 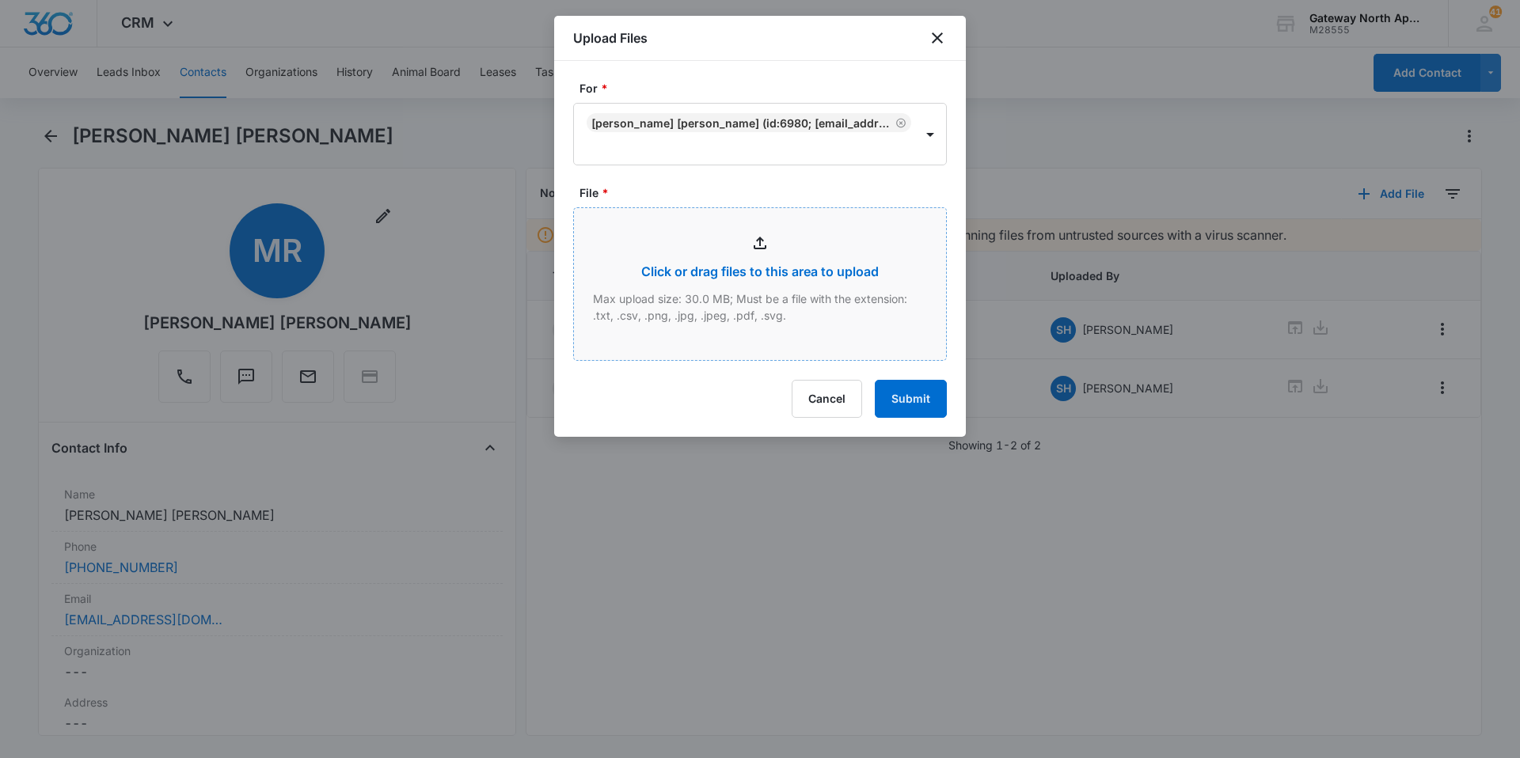 I want to click on label: For, so click(x=766, y=88).